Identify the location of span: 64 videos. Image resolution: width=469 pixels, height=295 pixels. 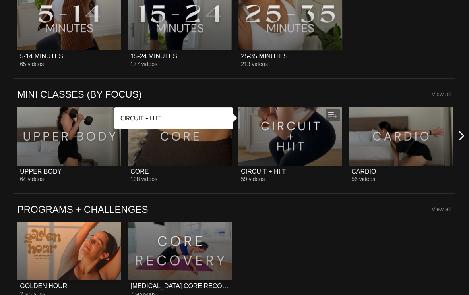
(32, 179).